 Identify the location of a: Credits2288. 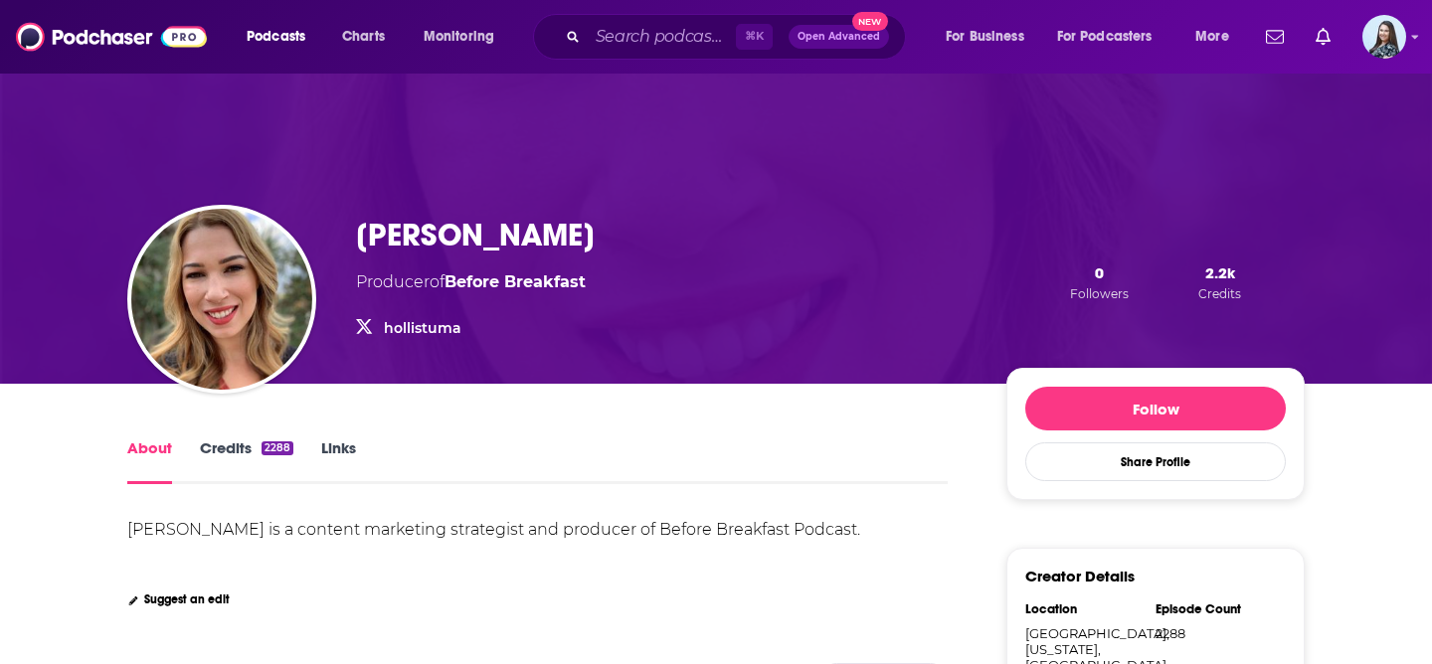
(247, 461).